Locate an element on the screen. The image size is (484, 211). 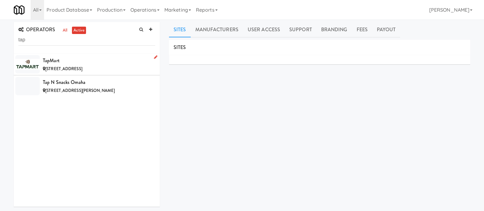
div: Tap N Snacks Omaha is located at coordinates (99, 82).